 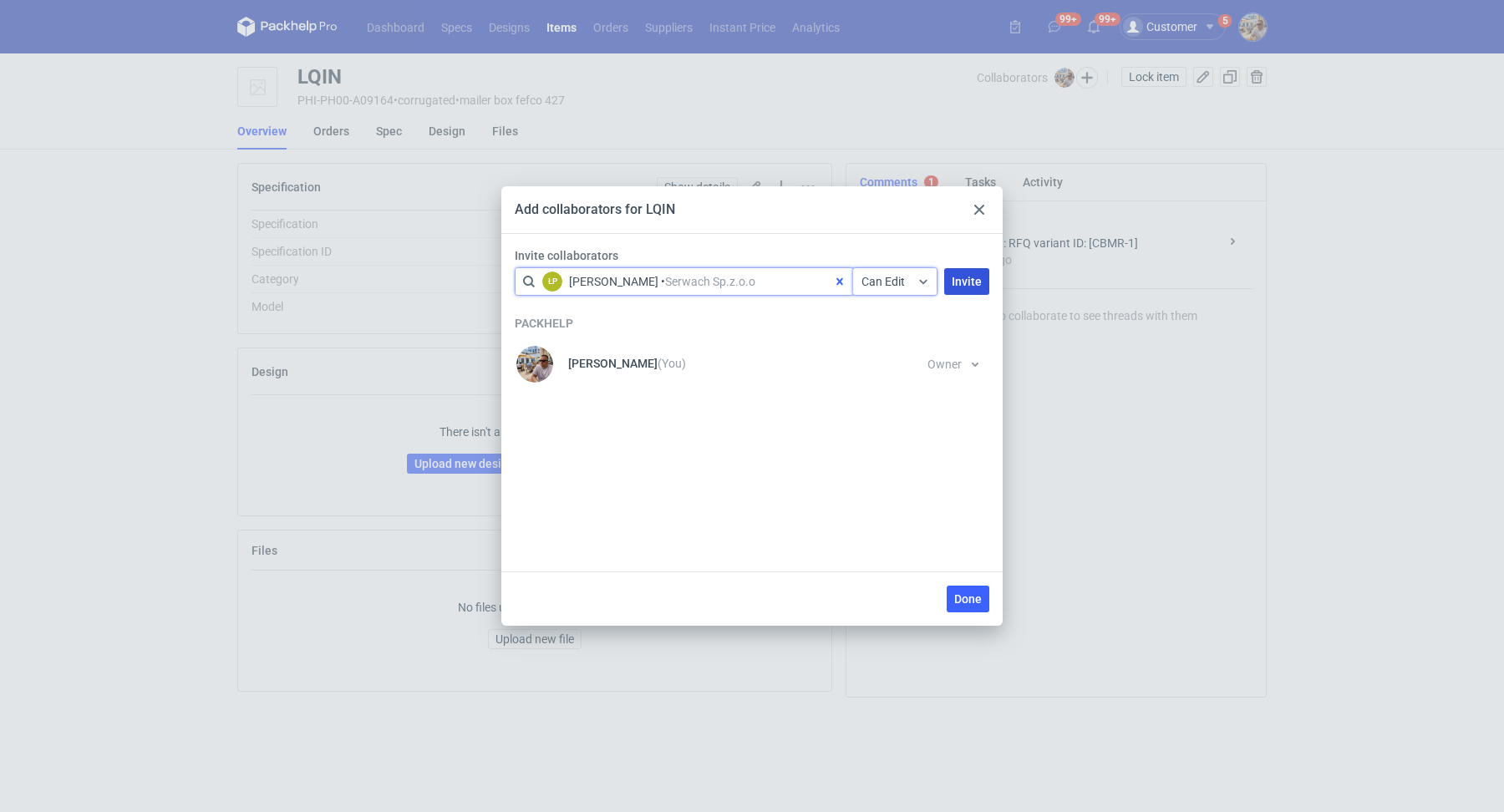 I want to click on button: Invite, so click(x=967, y=281).